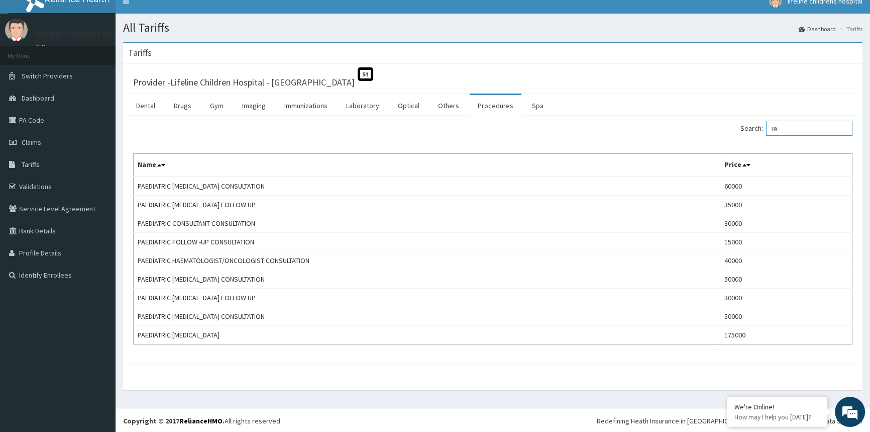  I want to click on a: Others, so click(449, 106).